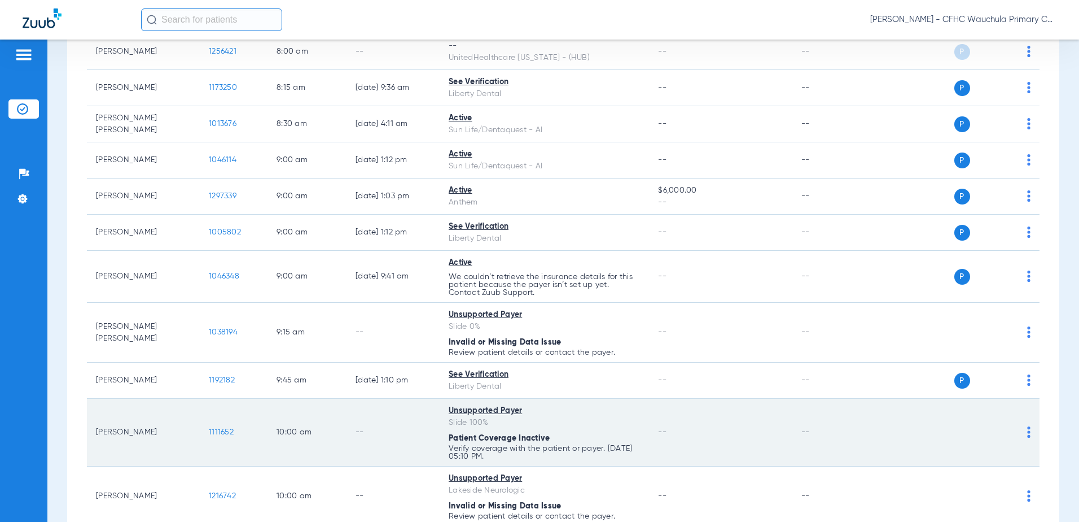 This screenshot has height=522, width=1079. I want to click on span: 1192182, so click(222, 380).